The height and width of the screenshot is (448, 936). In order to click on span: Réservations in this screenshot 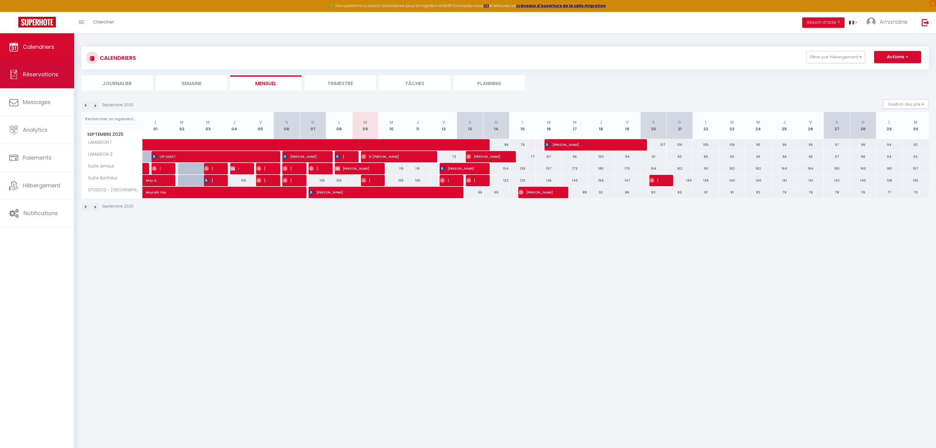, I will do `click(41, 74)`.